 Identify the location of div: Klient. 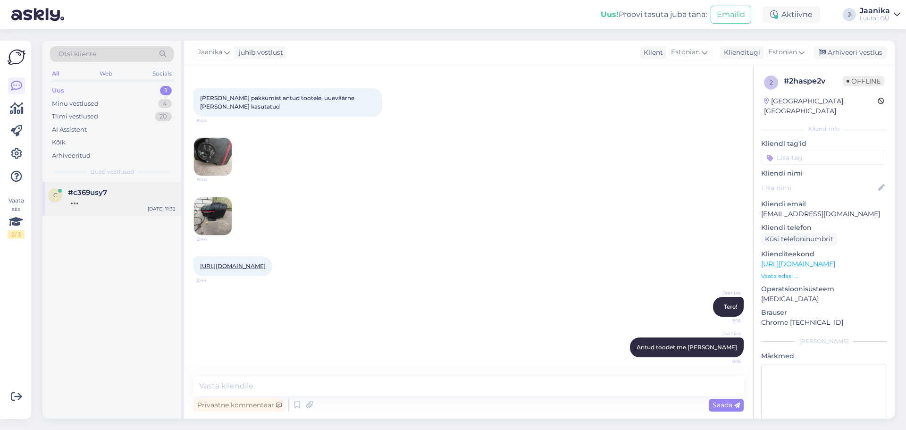
(651, 52).